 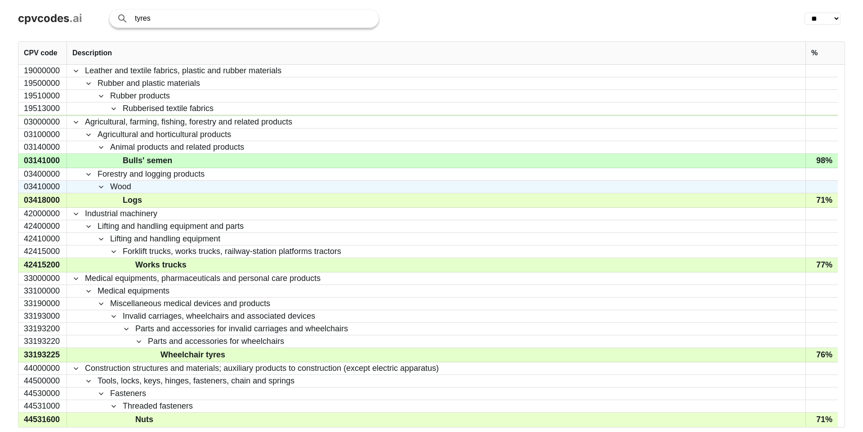 What do you see at coordinates (43, 291) in the screenshot?
I see `div: 33100000` at bounding box center [43, 291].